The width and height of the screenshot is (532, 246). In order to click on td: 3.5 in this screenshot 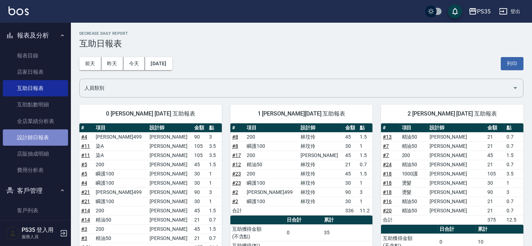, I will do `click(214, 146)`.